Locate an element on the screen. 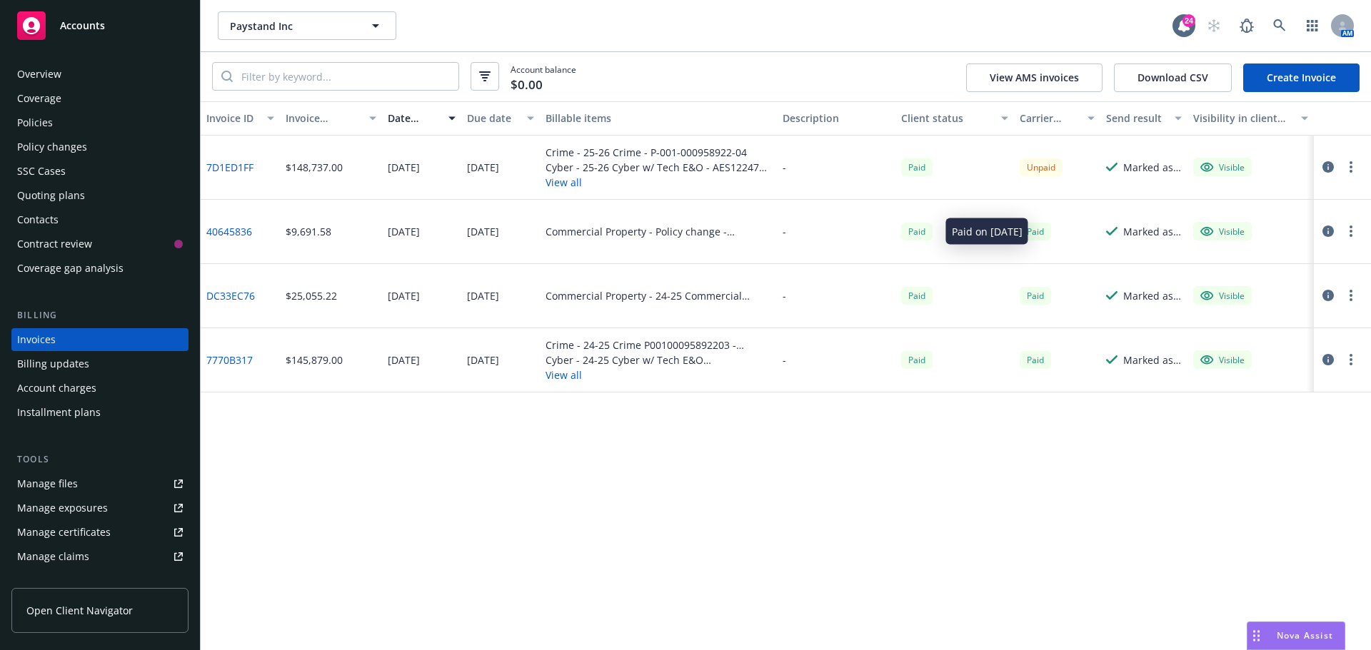 The width and height of the screenshot is (1371, 650). button: Send result is located at coordinates (1144, 118).